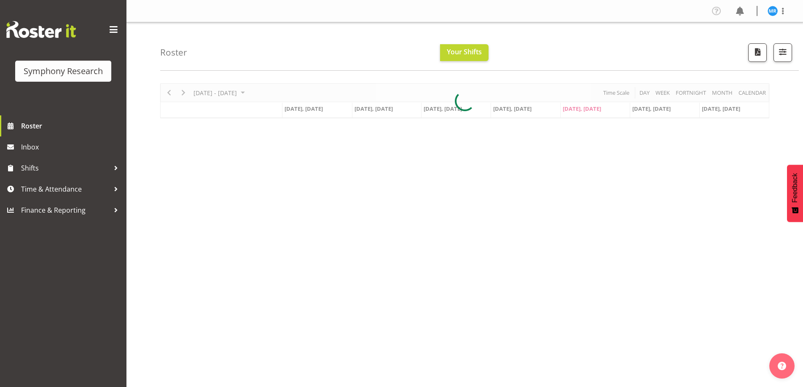 This screenshot has width=803, height=387. I want to click on span: Inbox, so click(72, 147).